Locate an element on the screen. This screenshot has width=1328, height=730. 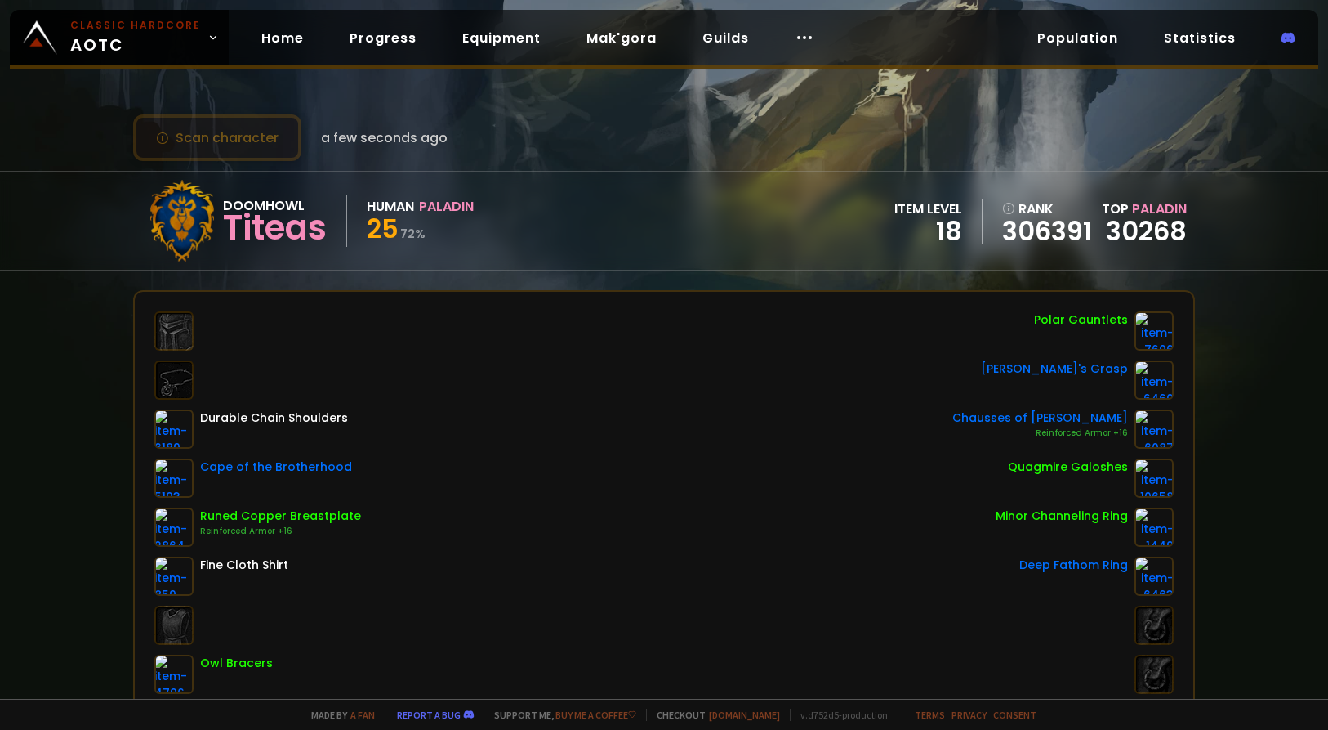
img: item-1449 is located at coordinates (1154, 527).